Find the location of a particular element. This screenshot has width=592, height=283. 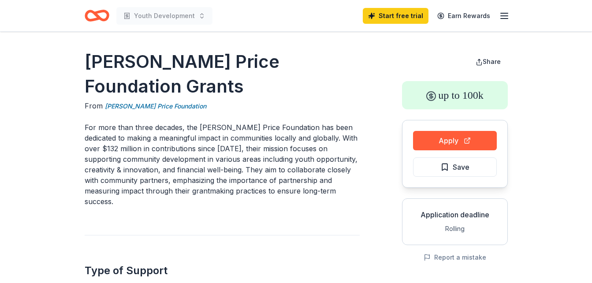

a: Home is located at coordinates (97, 15).